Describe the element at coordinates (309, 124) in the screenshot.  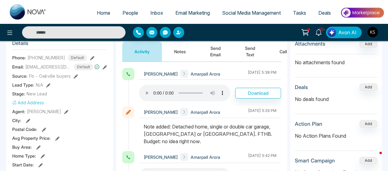
I see `h3: Action Plan` at that location.